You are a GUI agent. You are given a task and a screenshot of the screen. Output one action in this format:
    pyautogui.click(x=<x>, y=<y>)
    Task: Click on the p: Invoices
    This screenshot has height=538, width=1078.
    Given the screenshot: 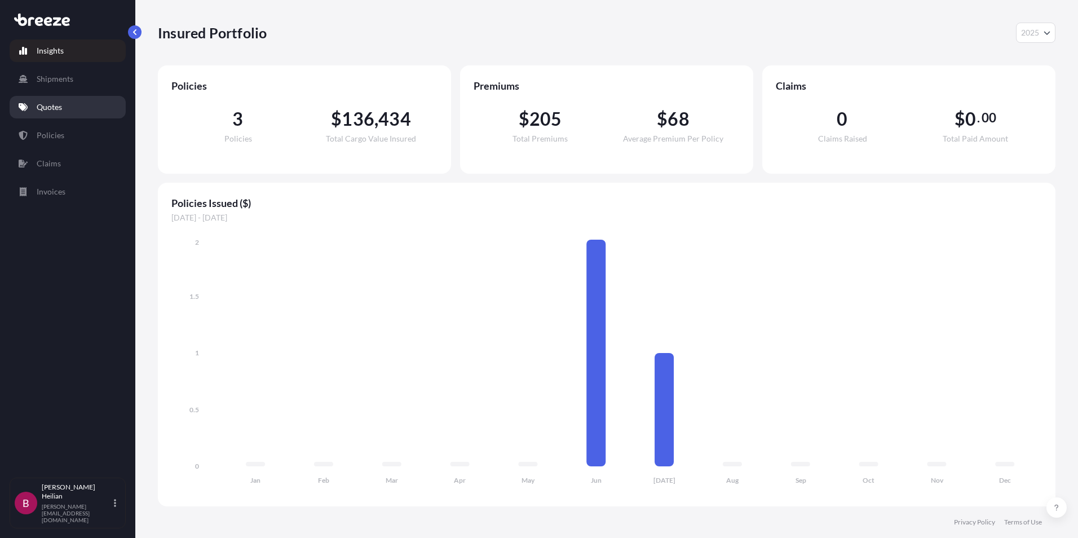 What is the action you would take?
    pyautogui.click(x=51, y=192)
    